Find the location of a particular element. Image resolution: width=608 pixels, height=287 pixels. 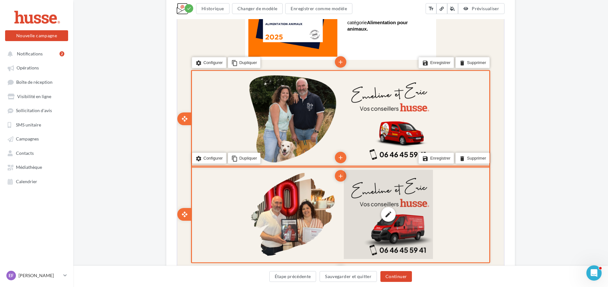

span: EF is located at coordinates (11, 275).